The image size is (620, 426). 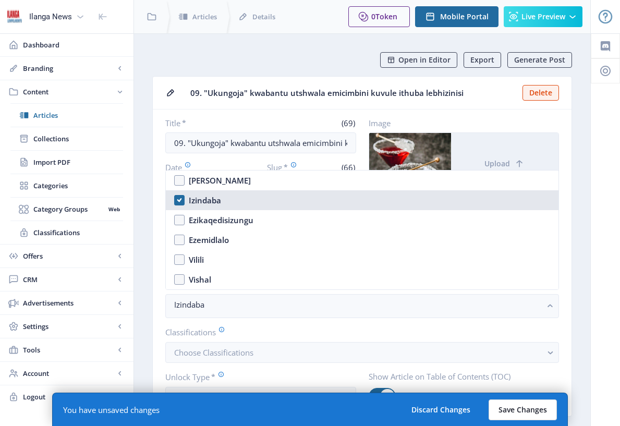 What do you see at coordinates (69, 326) in the screenshot?
I see `span: Settings` at bounding box center [69, 326].